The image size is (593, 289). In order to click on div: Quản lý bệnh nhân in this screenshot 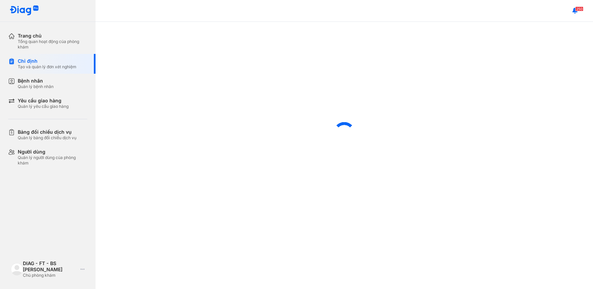, I will do `click(35, 87)`.